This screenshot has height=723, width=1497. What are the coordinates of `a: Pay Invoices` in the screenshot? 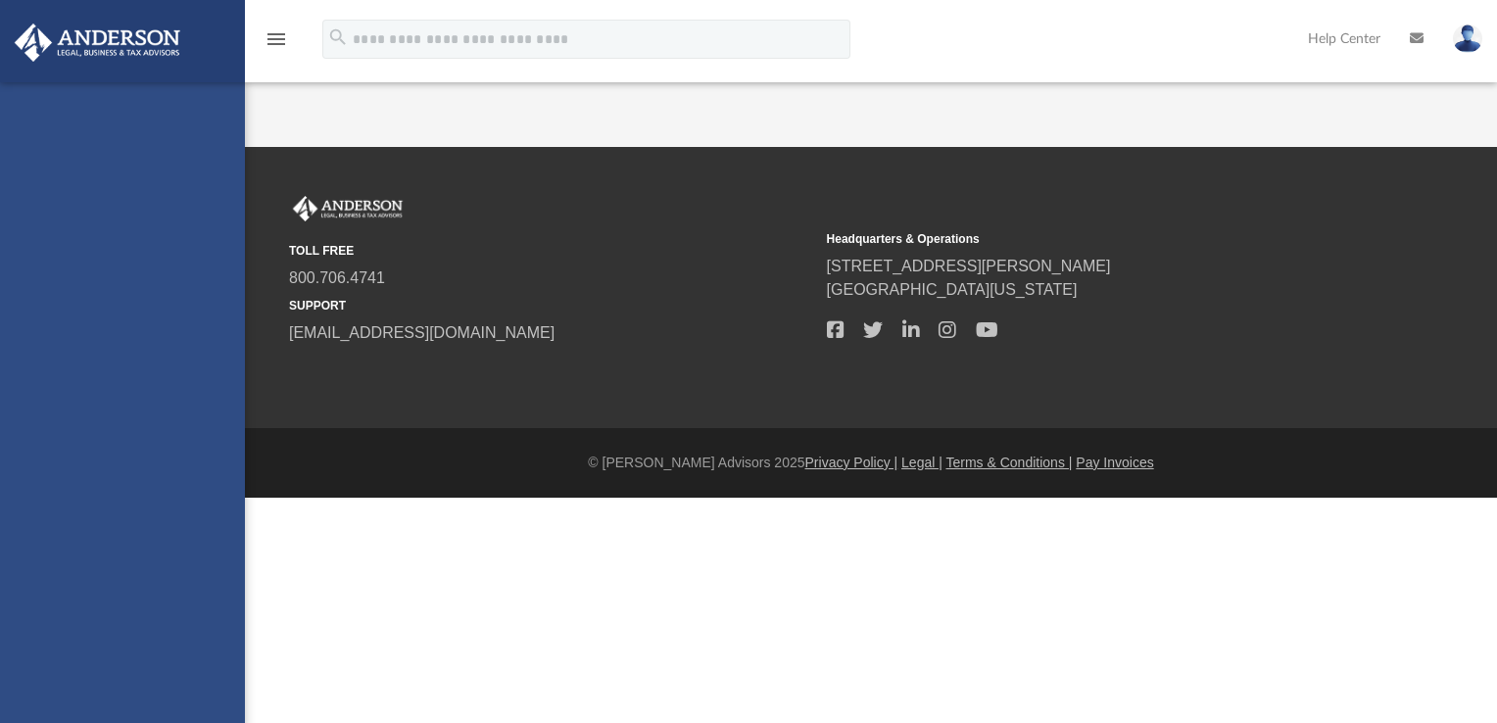 It's located at (1114, 463).